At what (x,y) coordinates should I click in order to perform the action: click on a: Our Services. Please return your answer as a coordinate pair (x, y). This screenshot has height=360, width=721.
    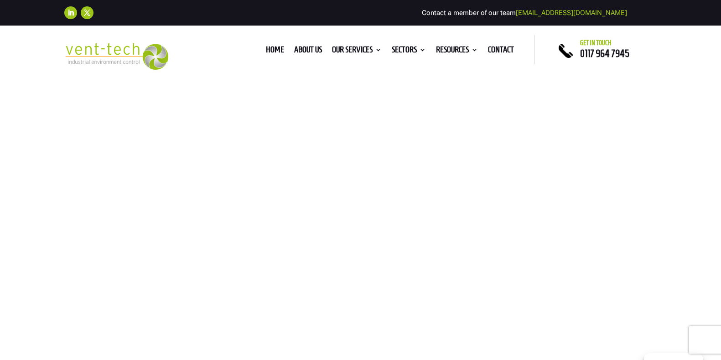
    Looking at the image, I should click on (356, 52).